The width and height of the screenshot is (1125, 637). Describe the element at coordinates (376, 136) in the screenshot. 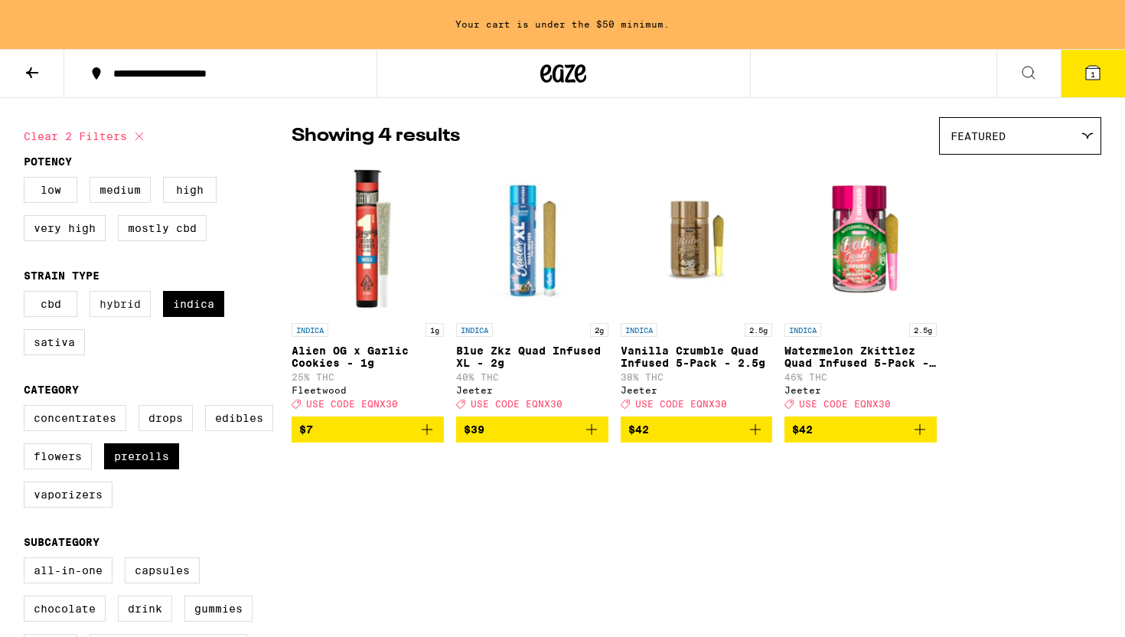

I see `p: Showing 4 results` at that location.